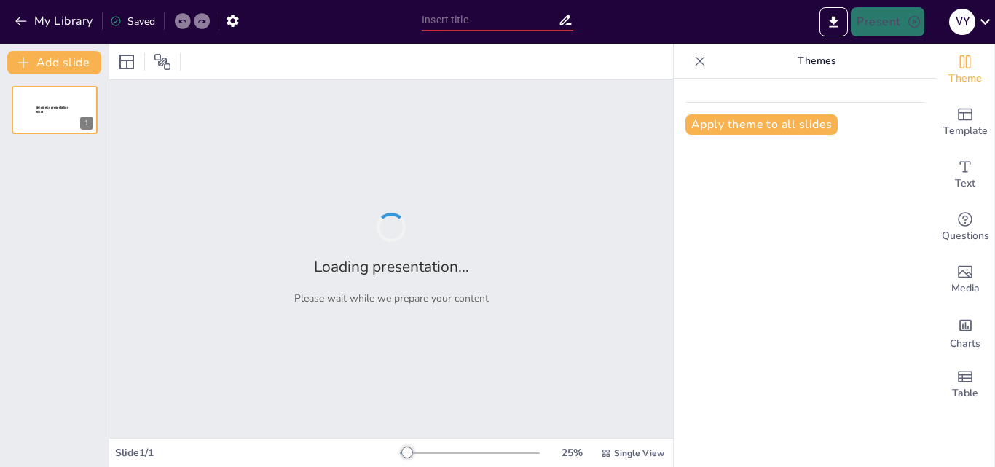  I want to click on span: Position, so click(162, 62).